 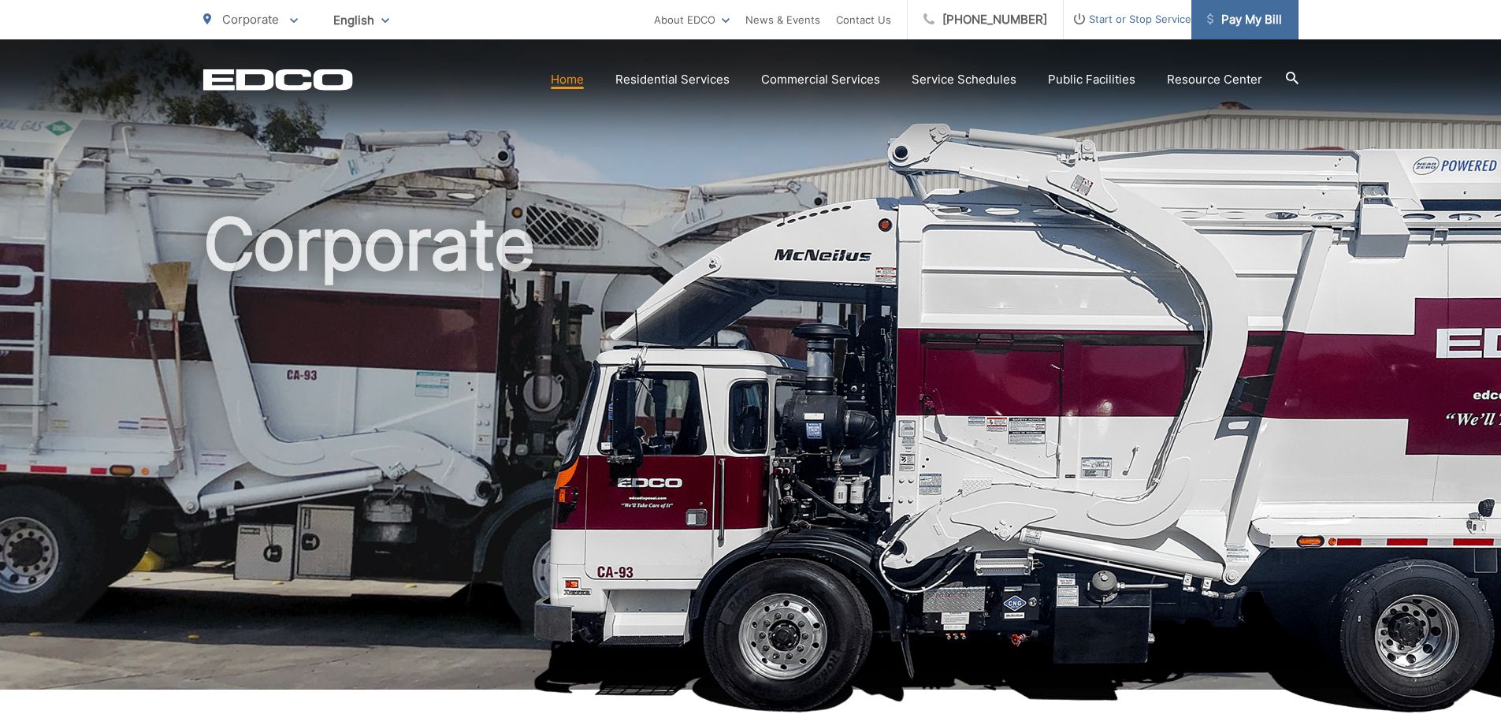 What do you see at coordinates (820, 80) in the screenshot?
I see `a: Commercial Services` at bounding box center [820, 80].